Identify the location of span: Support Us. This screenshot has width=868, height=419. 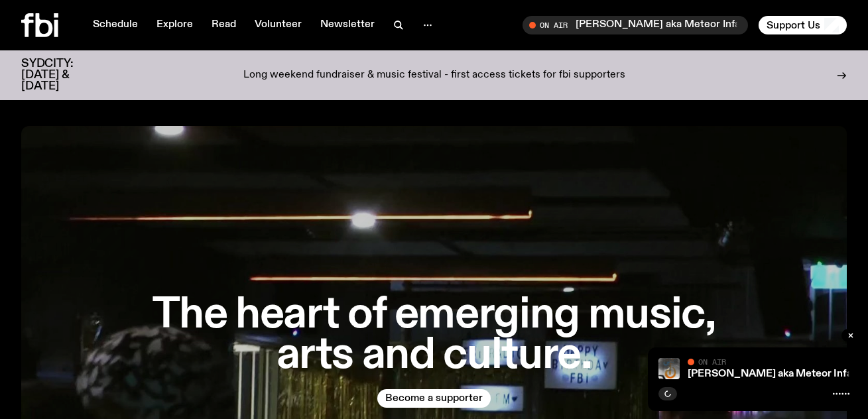
(793, 25).